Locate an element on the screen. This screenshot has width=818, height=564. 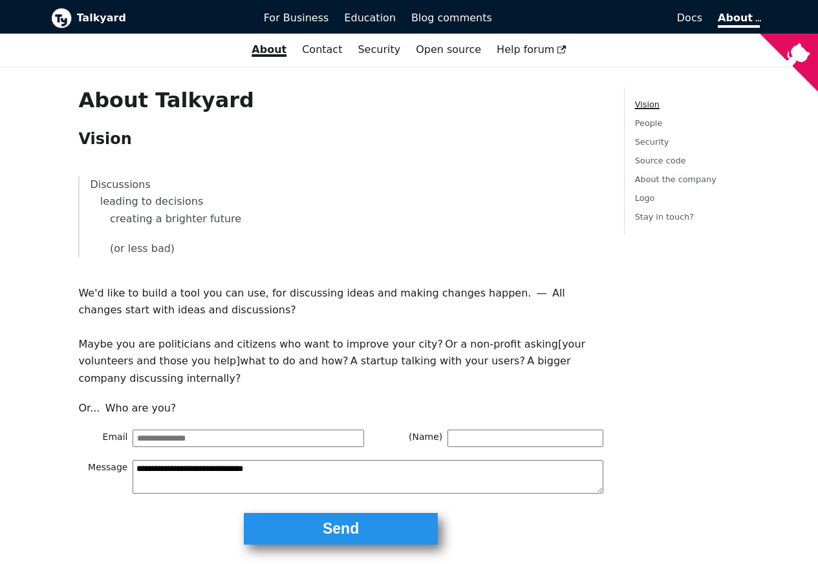
span: Education is located at coordinates (370, 17).